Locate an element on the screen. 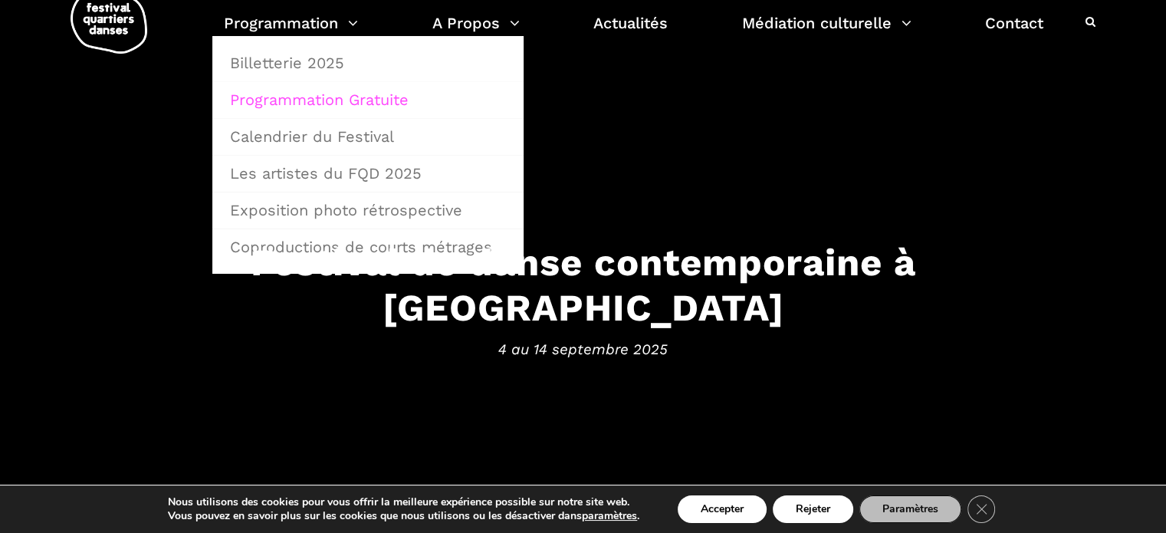 The width and height of the screenshot is (1166, 533). button: Paramètres is located at coordinates (910, 509).